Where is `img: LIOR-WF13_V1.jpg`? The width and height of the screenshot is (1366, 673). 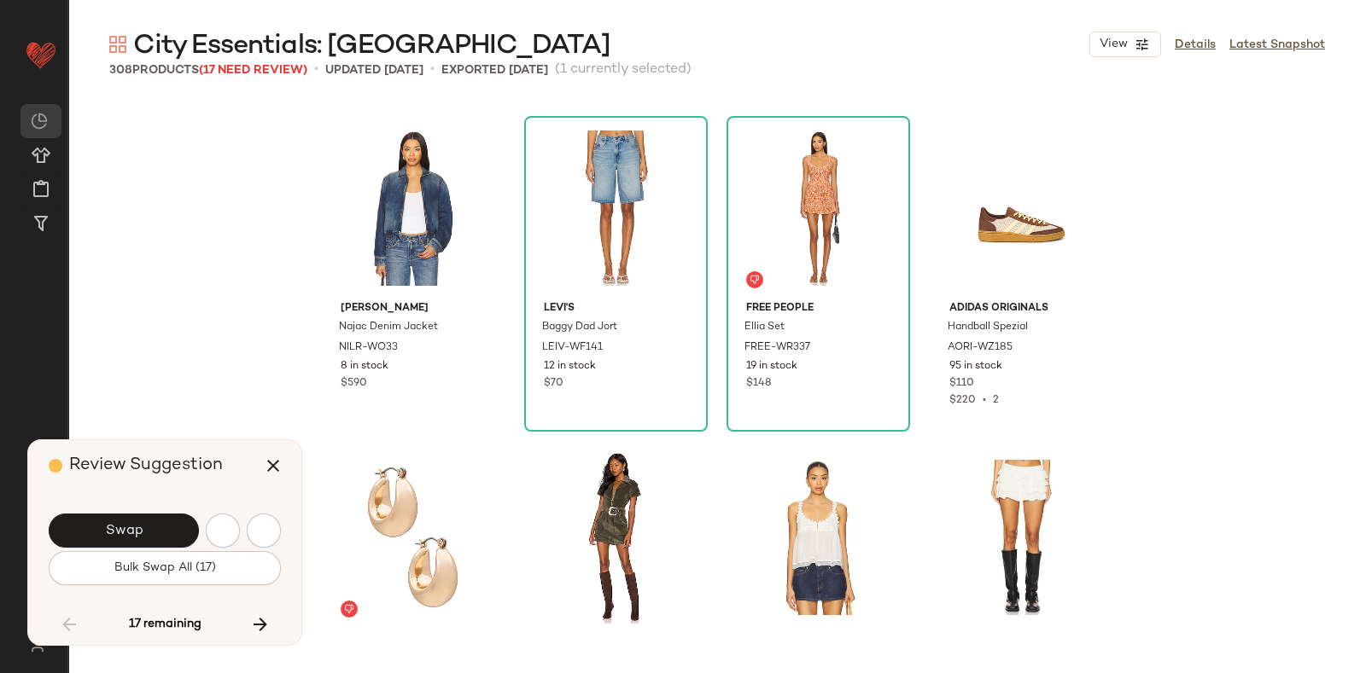 img: LIOR-WF13_V1.jpg is located at coordinates (1021, 538).